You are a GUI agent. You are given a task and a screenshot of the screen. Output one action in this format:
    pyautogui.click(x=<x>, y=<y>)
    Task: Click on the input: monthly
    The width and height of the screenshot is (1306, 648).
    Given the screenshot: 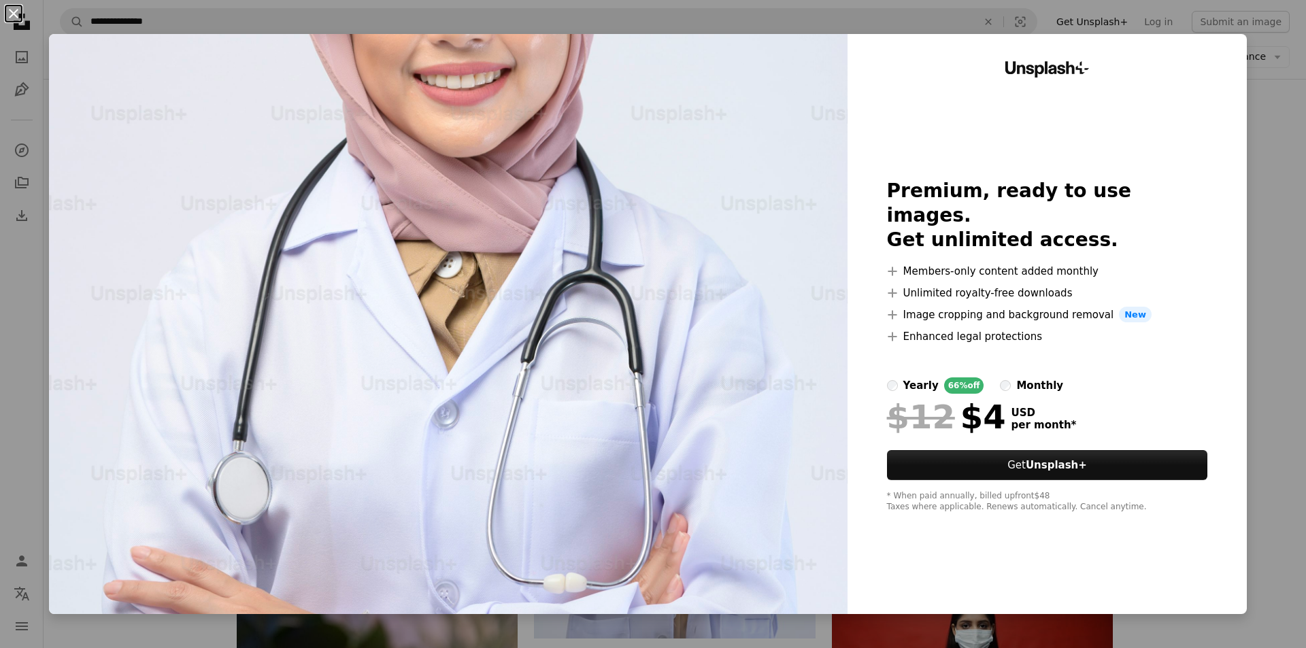 What is the action you would take?
    pyautogui.click(x=1005, y=386)
    